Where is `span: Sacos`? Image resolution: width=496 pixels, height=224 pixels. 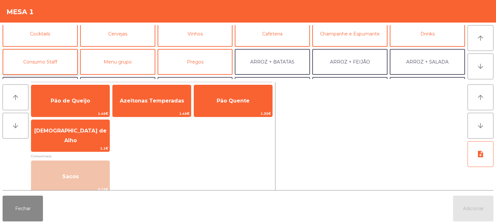 span: Sacos is located at coordinates (70, 177).